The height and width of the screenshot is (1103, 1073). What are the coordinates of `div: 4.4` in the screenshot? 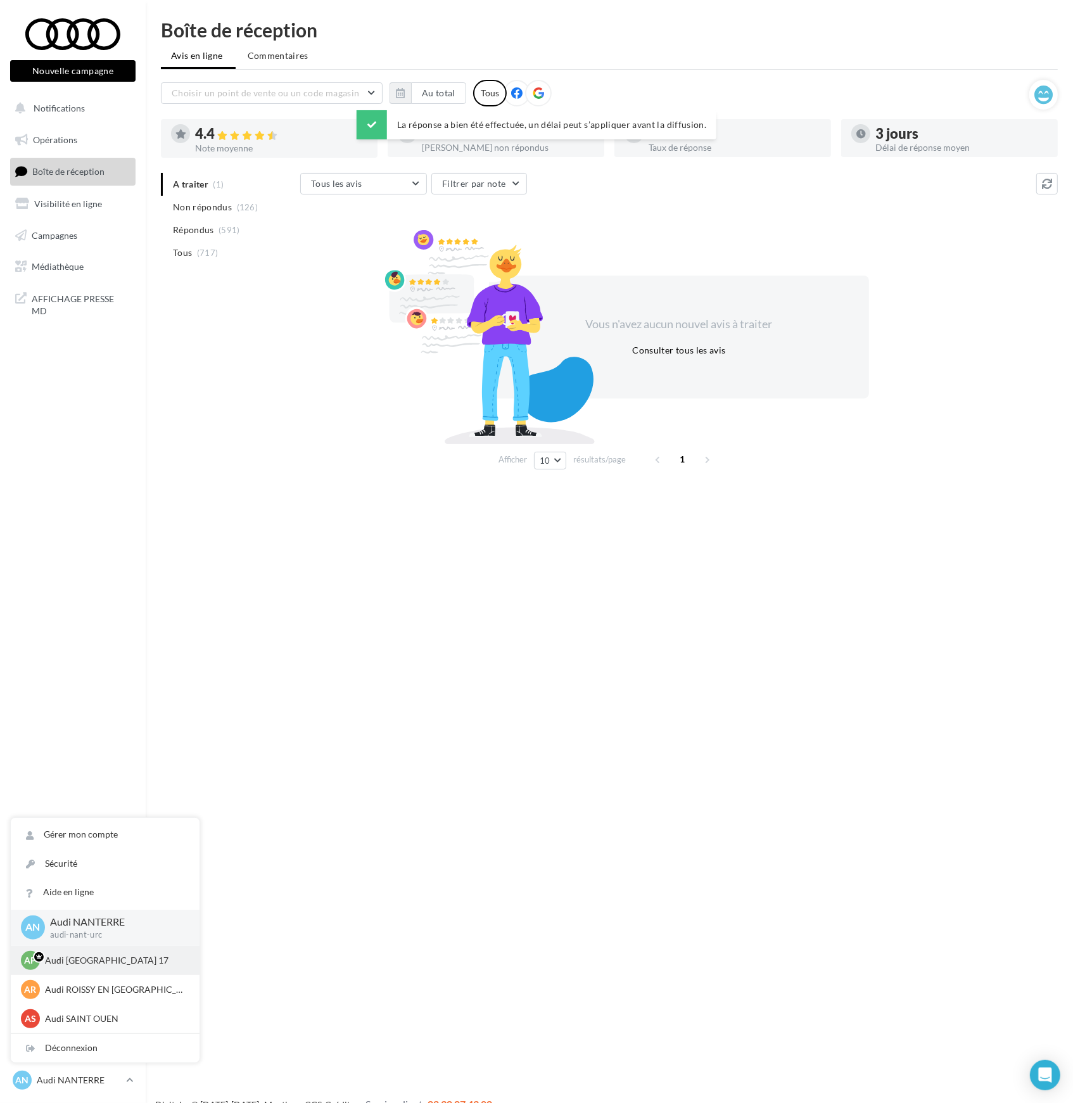 It's located at (281, 134).